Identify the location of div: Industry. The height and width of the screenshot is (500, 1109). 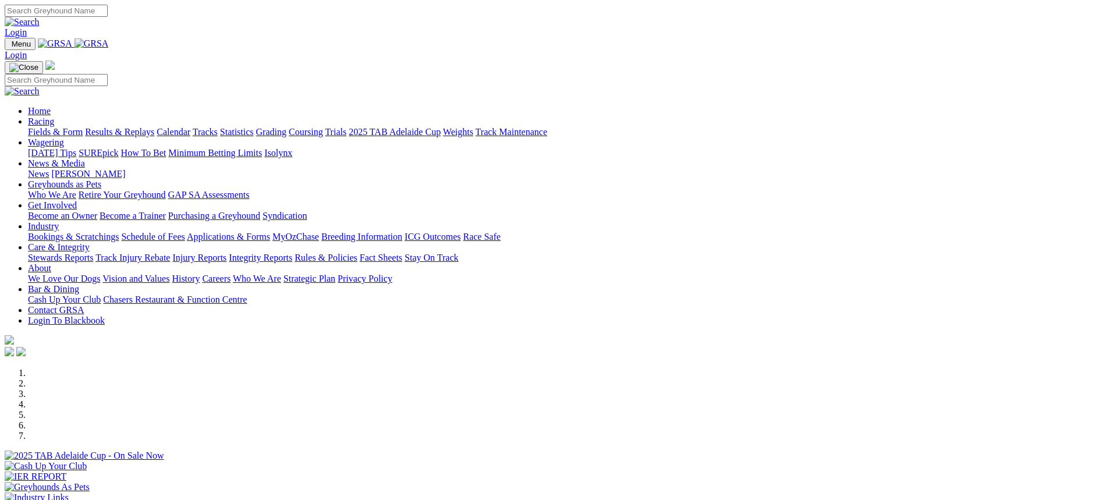
(566, 237).